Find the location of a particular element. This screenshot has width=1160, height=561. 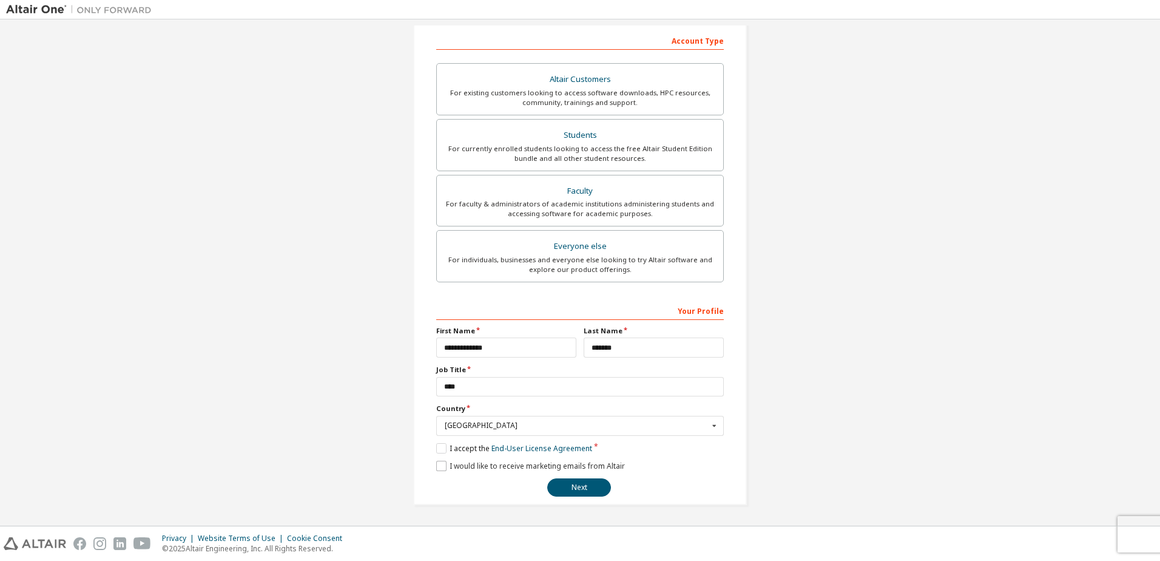

img: Altair One is located at coordinates (82, 10).